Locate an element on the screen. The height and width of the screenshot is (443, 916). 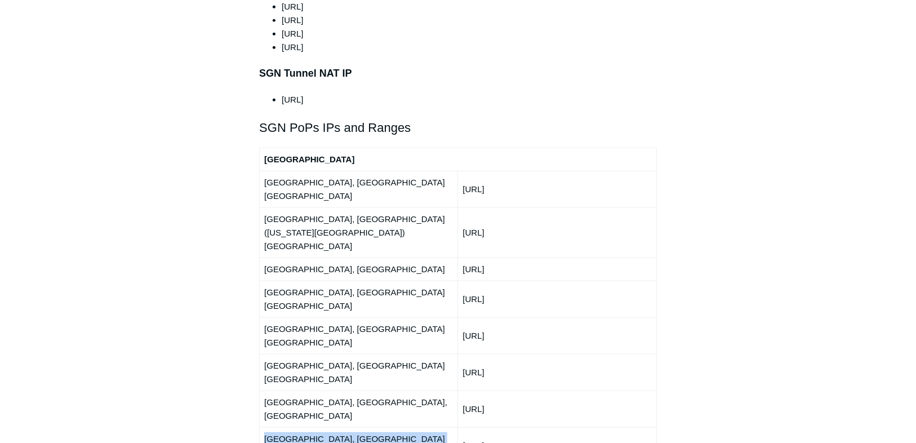
h3: SGN Tunnel NAT IP is located at coordinates (458, 73).